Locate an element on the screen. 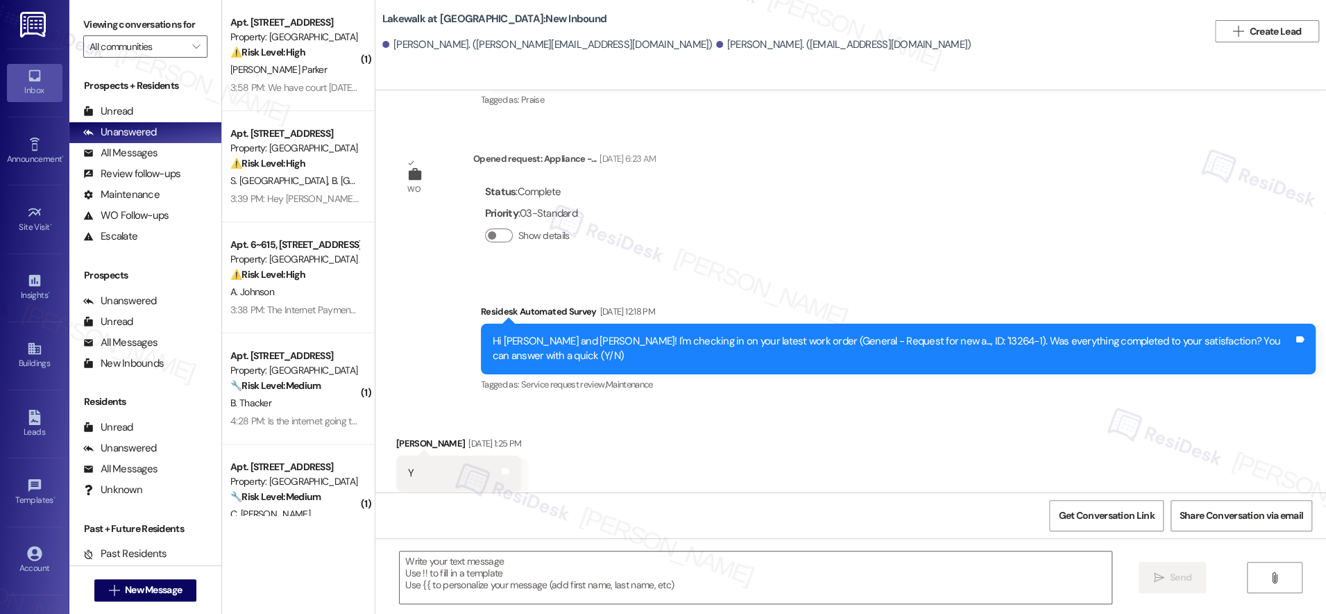 This screenshot has height=614, width=1326. div: : Complete is located at coordinates (531, 192).